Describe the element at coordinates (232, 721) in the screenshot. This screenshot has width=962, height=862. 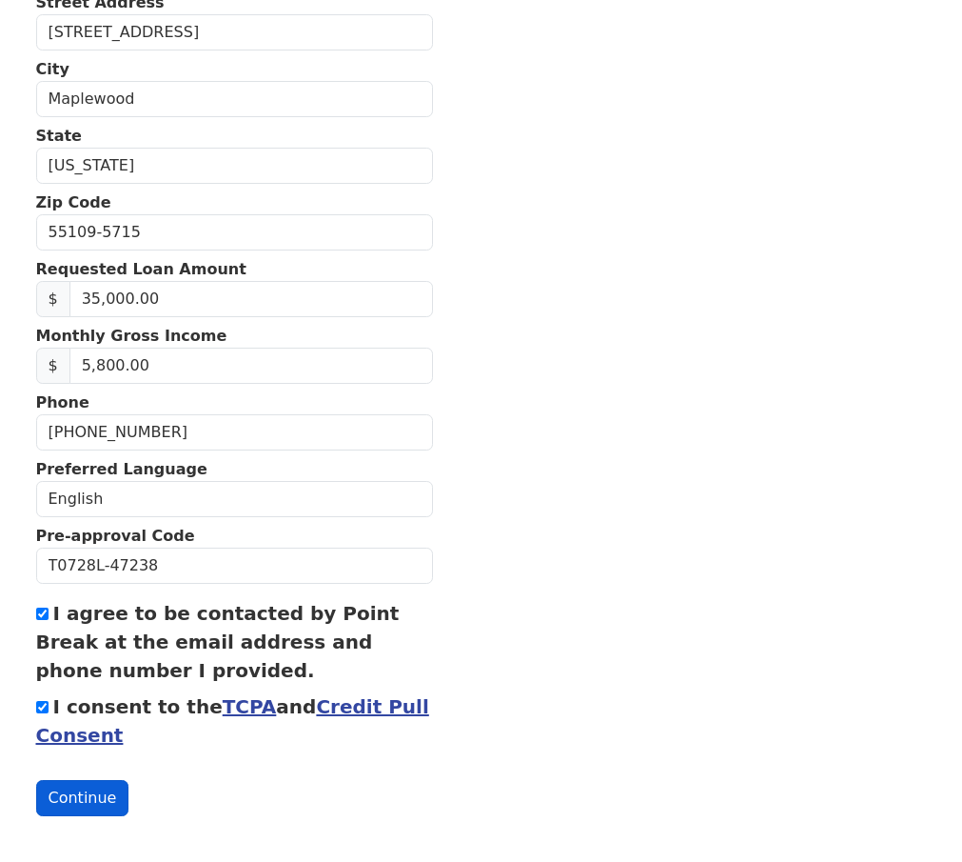
I see `label: I consent to the and` at that location.